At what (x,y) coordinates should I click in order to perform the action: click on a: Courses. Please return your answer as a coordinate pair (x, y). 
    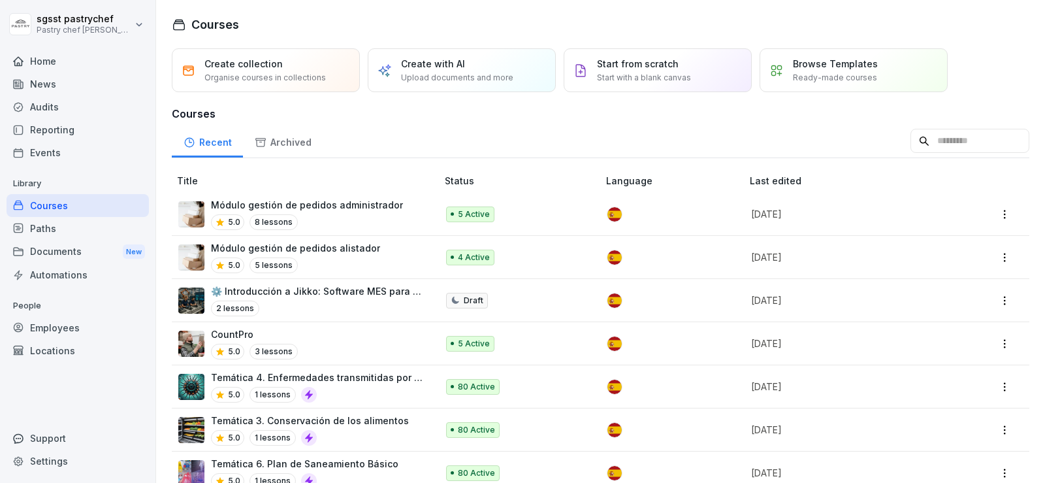
    Looking at the image, I should click on (78, 205).